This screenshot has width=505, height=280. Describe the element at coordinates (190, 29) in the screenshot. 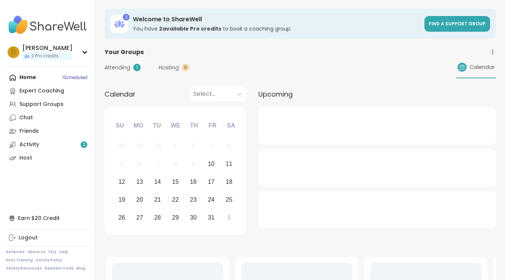

I see `b: 2 available Pro credit s` at that location.